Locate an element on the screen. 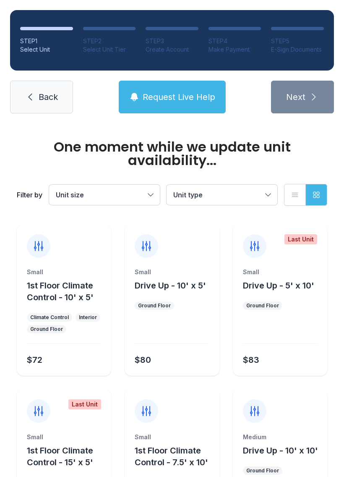  div: STEP 3 is located at coordinates (172, 41).